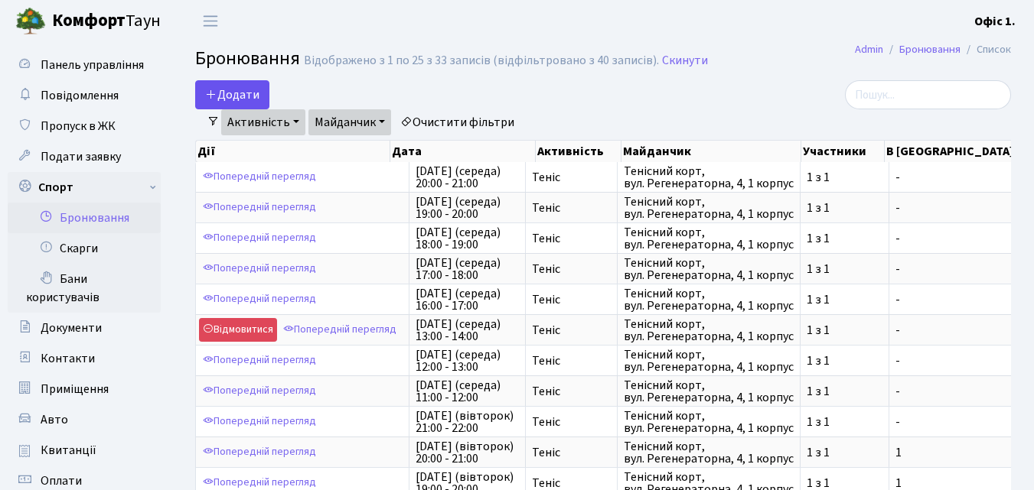  Describe the element at coordinates (80, 96) in the screenshot. I see `span: Повідомлення` at that location.